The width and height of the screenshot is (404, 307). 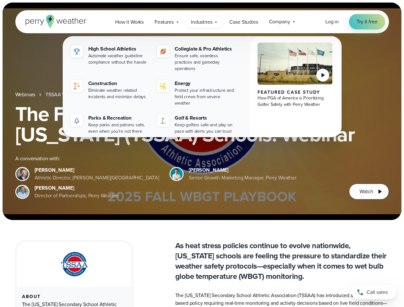 What do you see at coordinates (366, 22) in the screenshot?
I see `a: Try it free` at bounding box center [366, 22].